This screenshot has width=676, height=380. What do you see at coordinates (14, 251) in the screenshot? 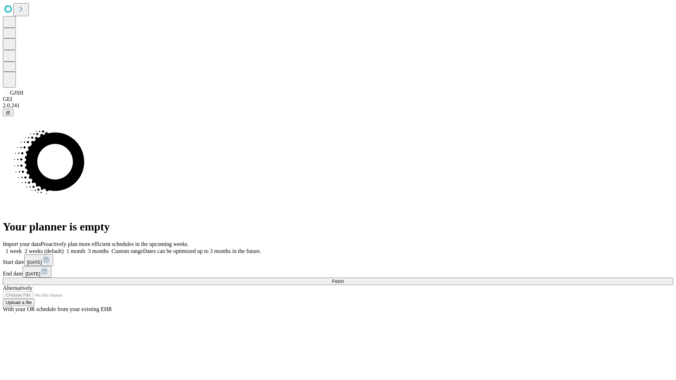
I see `span: 1 week` at bounding box center [14, 251].